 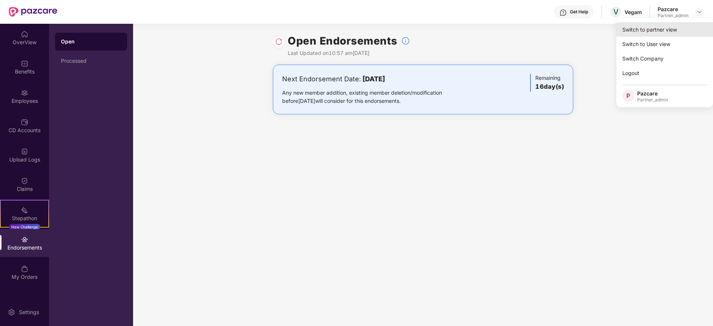 What do you see at coordinates (616, 12) in the screenshot?
I see `span: V` at bounding box center [616, 12].